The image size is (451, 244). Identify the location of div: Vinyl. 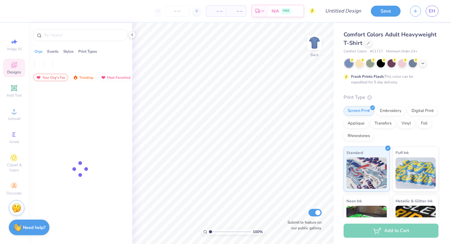
(406, 123).